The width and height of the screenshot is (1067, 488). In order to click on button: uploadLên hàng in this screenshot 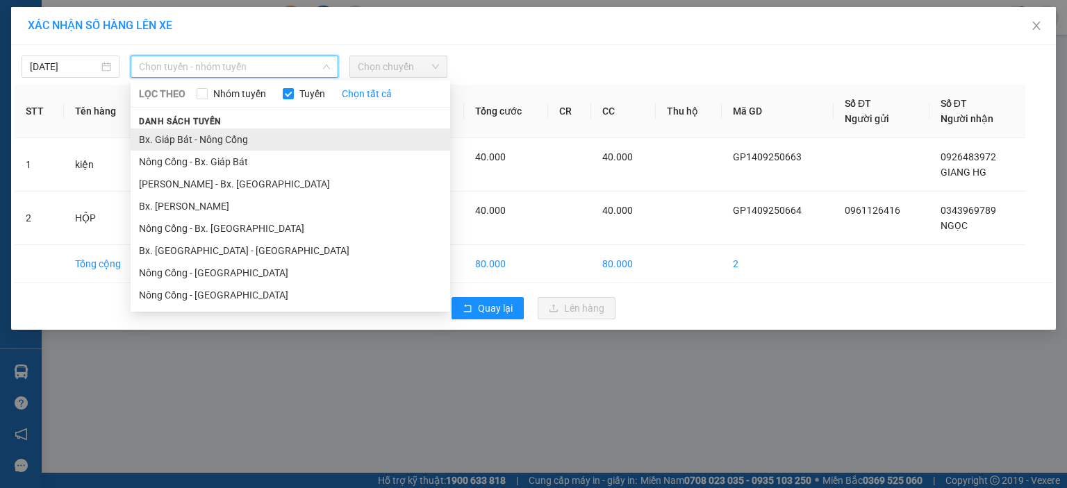, I will do `click(577, 309)`.